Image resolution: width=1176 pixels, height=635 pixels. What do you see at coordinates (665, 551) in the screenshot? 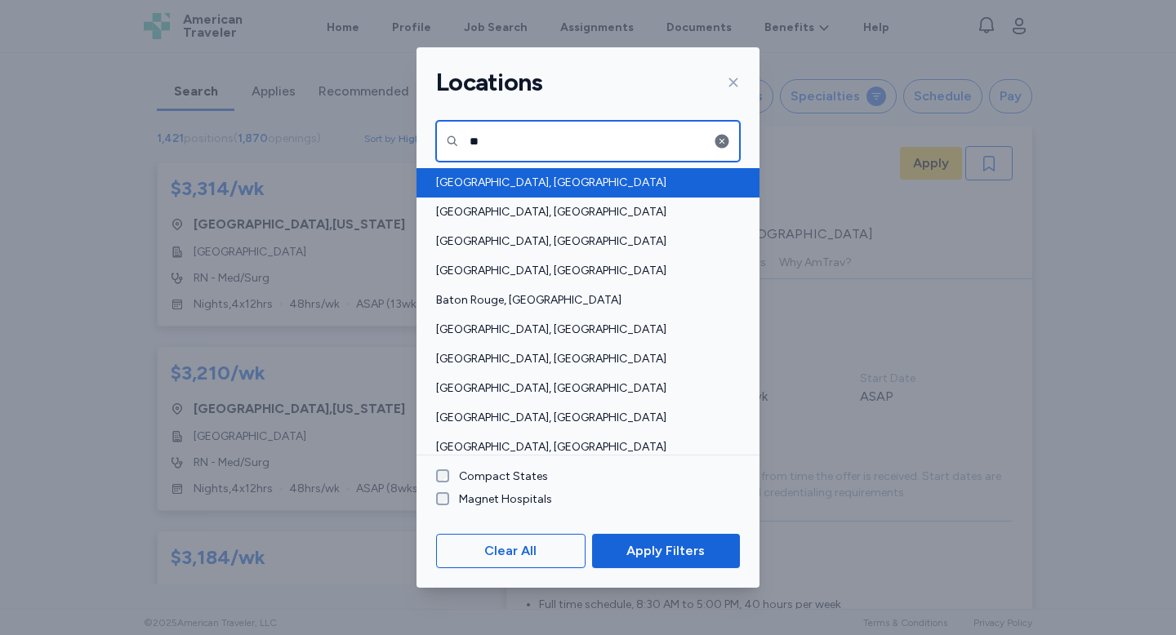
I see `span: Apply Filters` at bounding box center [665, 551].